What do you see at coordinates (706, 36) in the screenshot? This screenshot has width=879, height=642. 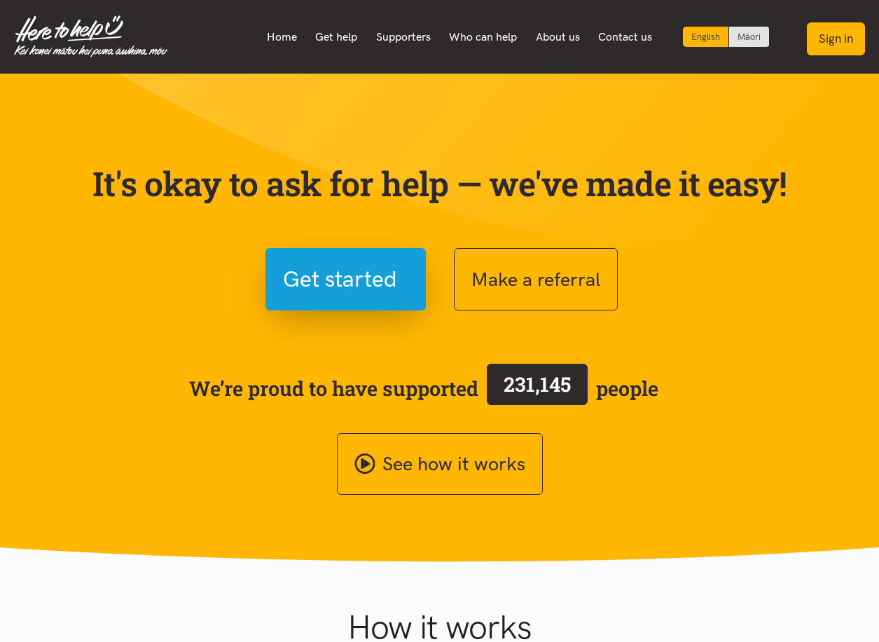 I see `div: Current language` at bounding box center [706, 36].